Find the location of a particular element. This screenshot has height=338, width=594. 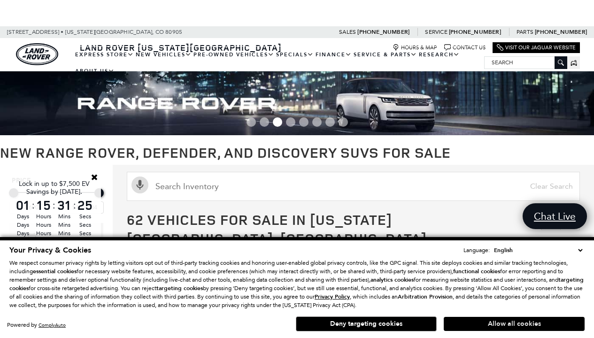

svg: Click to toggle on voice search is located at coordinates (140, 185).